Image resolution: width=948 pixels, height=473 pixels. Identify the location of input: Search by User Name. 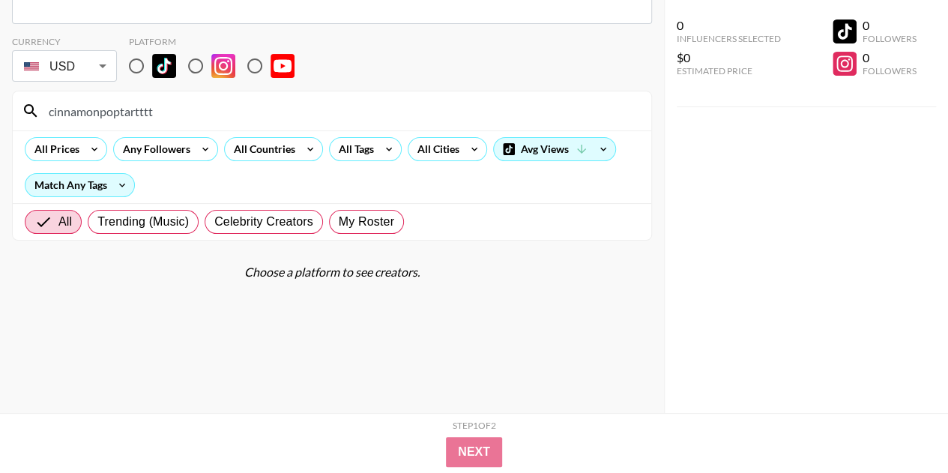
(341, 111).